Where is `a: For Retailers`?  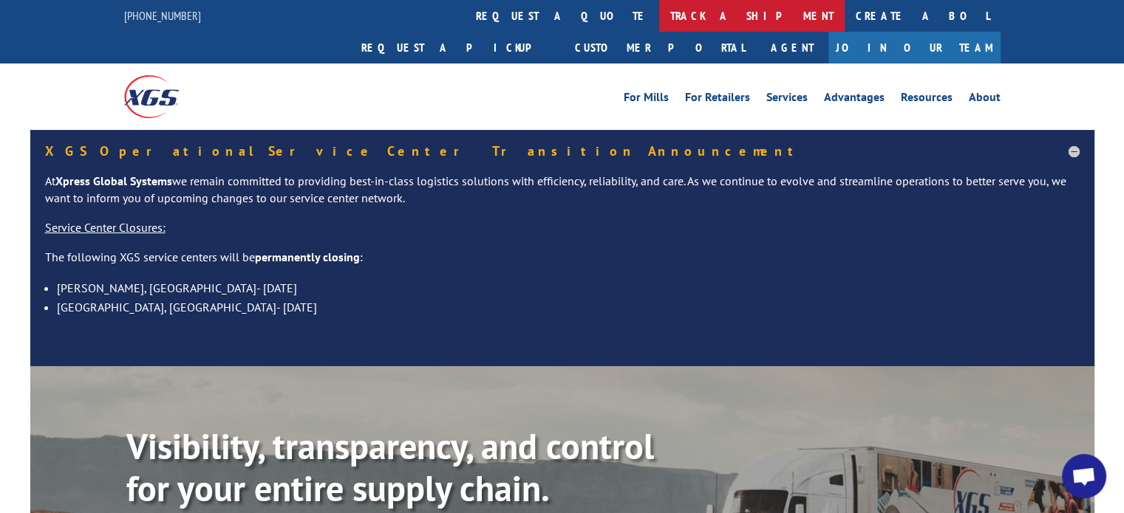 a: For Retailers is located at coordinates (717, 100).